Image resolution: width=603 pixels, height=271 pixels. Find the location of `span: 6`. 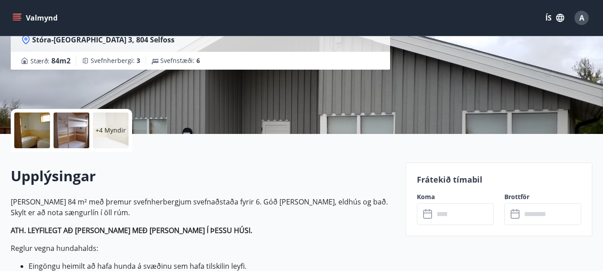

span: 6 is located at coordinates (198, 60).